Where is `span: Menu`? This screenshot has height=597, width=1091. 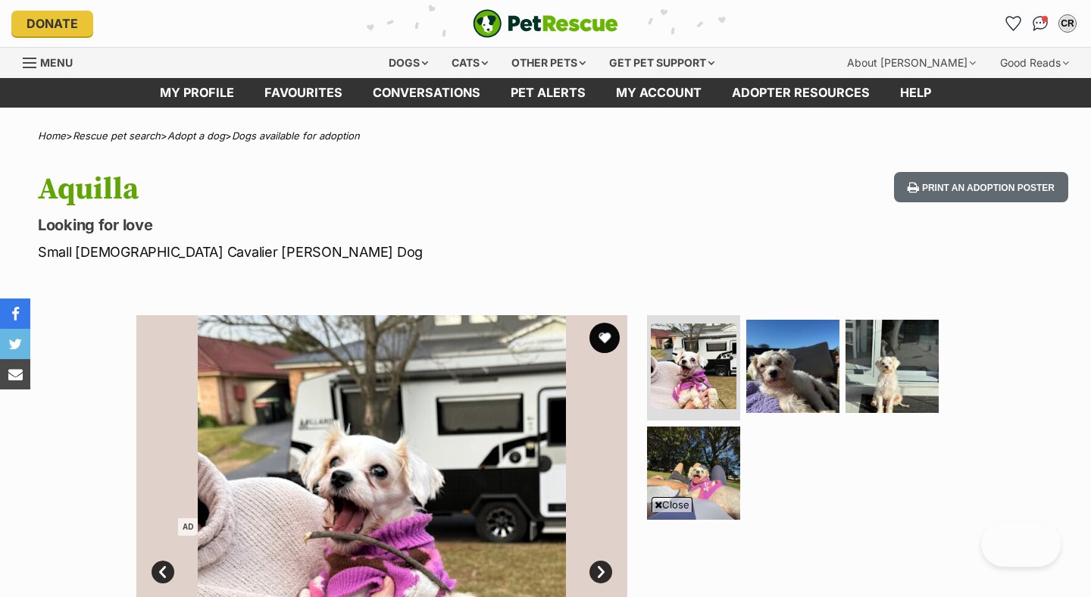
span: Menu is located at coordinates (56, 62).